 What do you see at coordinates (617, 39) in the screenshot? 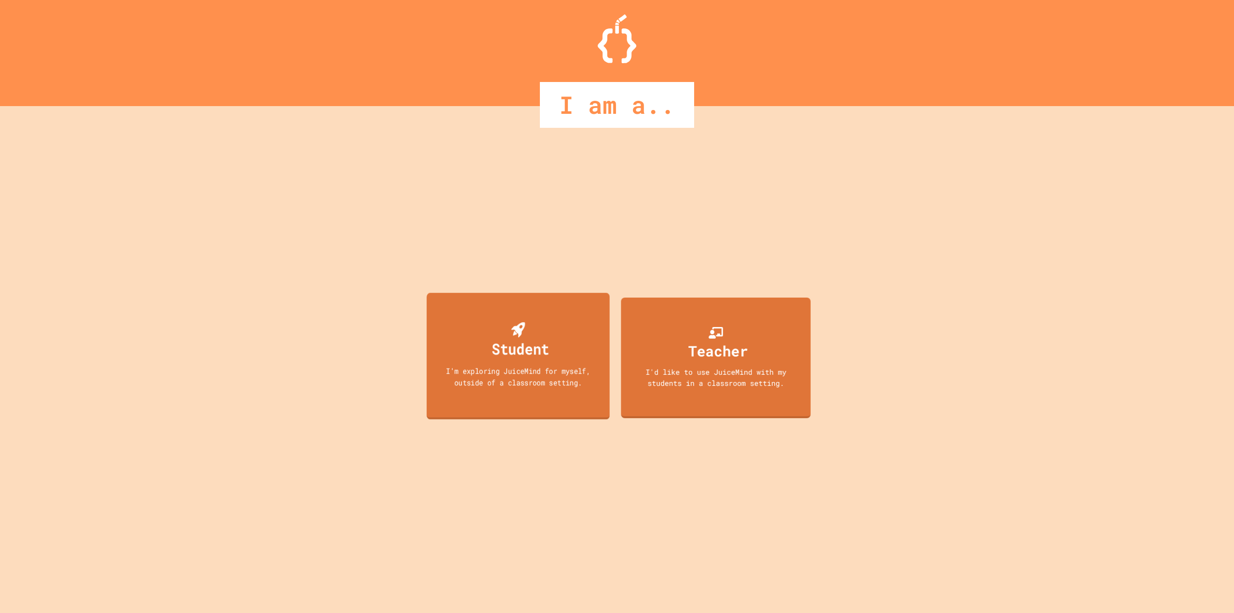
I see `img: Logo.svg` at bounding box center [617, 39].